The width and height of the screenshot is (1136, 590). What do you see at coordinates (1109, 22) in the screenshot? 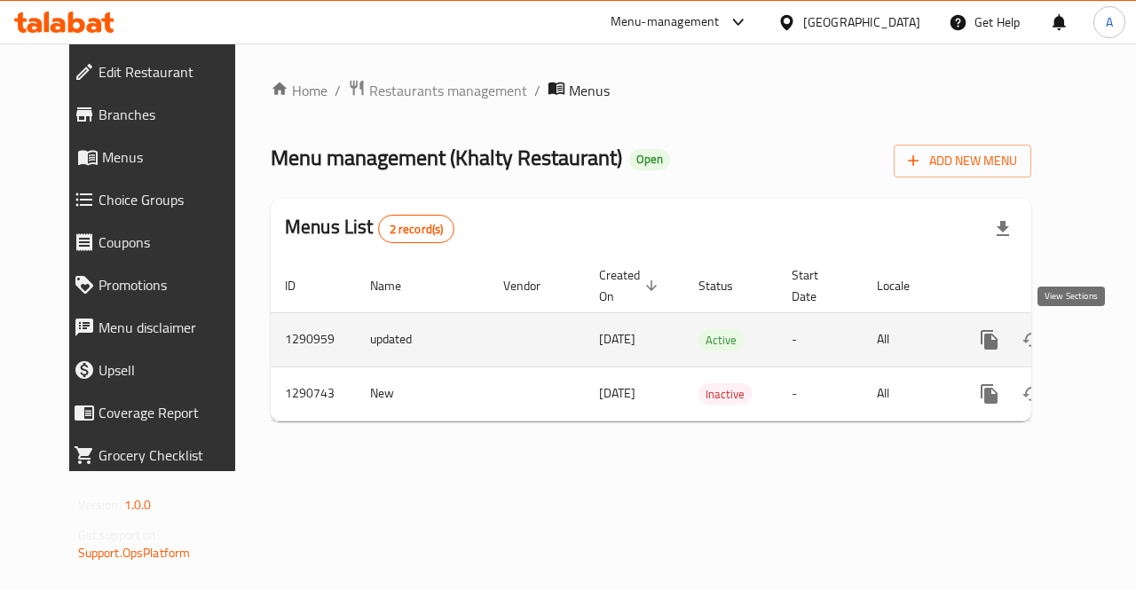
I see `span: A` at bounding box center [1109, 22].